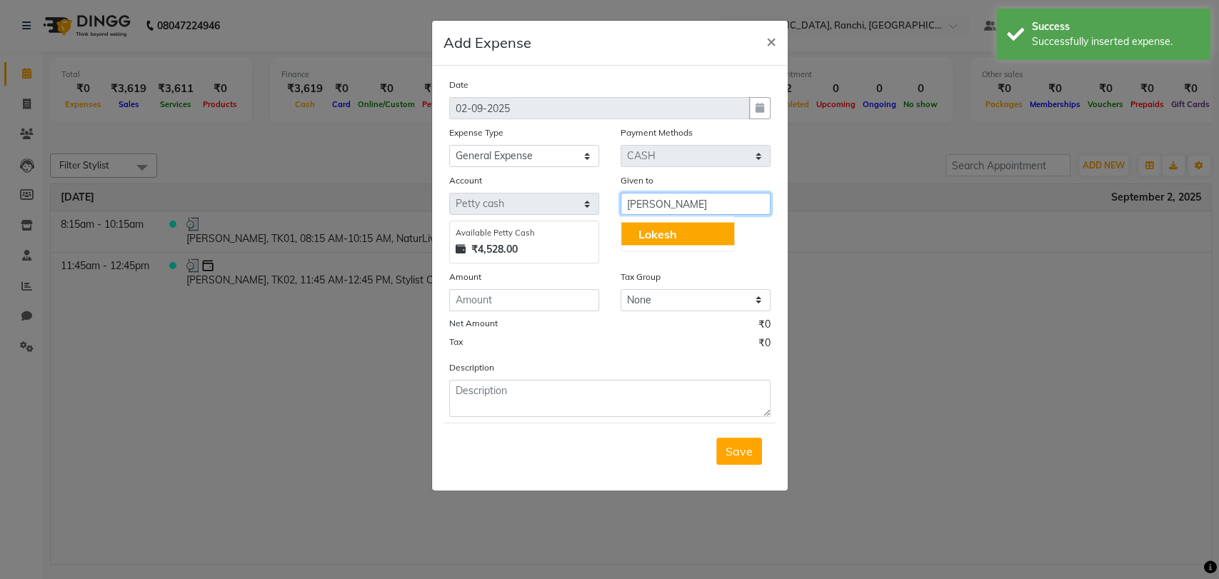 The height and width of the screenshot is (579, 1219). What do you see at coordinates (656, 133) in the screenshot?
I see `label: Payment Methods` at bounding box center [656, 133].